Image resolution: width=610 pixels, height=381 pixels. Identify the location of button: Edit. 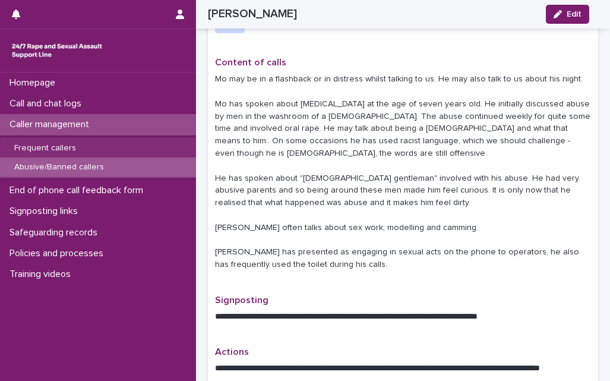
(567, 14).